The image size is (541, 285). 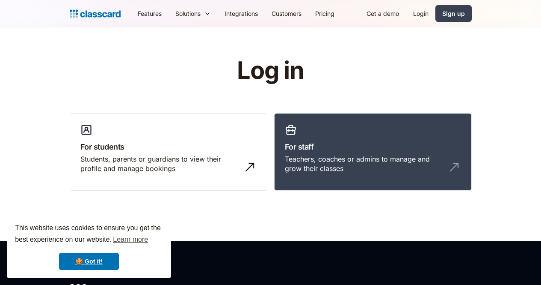 I want to click on h3: For students, so click(x=169, y=146).